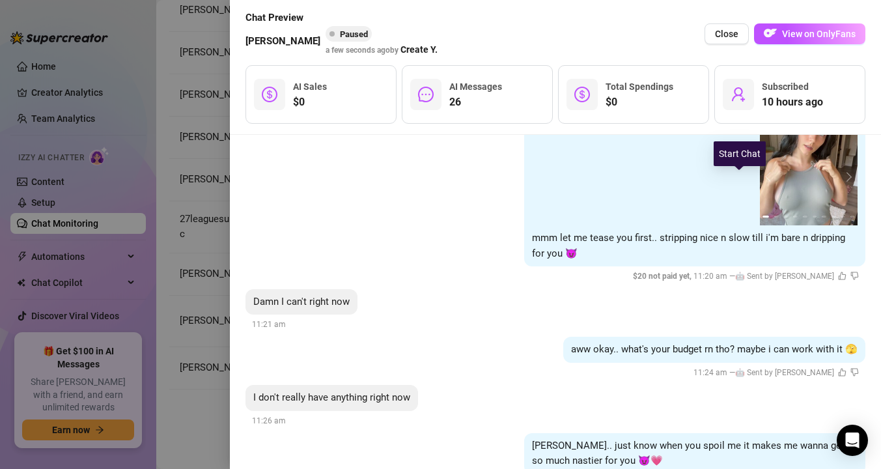  I want to click on span: I don't really have anything right now, so click(331, 397).